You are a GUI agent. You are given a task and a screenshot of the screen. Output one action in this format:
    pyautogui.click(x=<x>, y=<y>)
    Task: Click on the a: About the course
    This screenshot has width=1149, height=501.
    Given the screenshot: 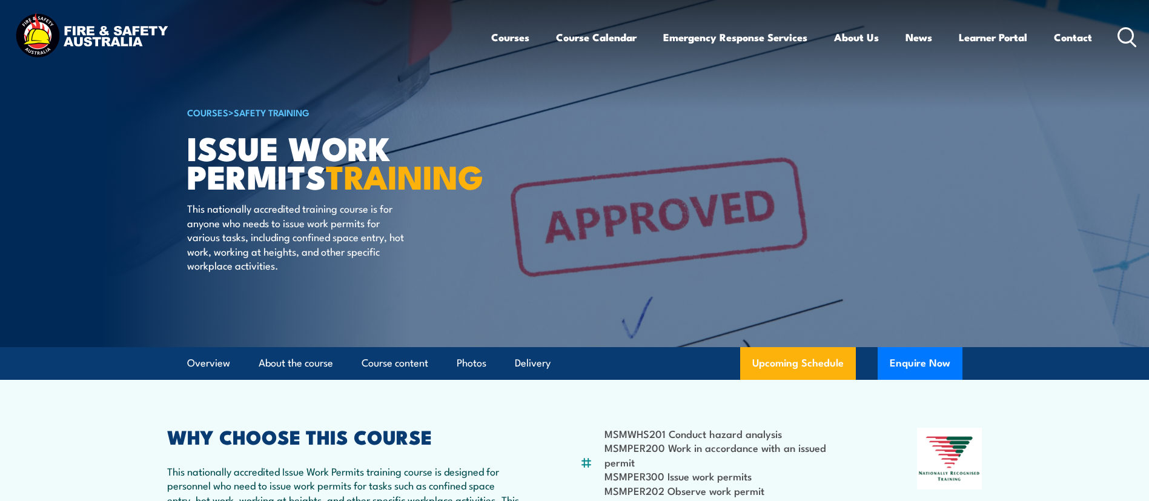 What is the action you would take?
    pyautogui.click(x=296, y=363)
    